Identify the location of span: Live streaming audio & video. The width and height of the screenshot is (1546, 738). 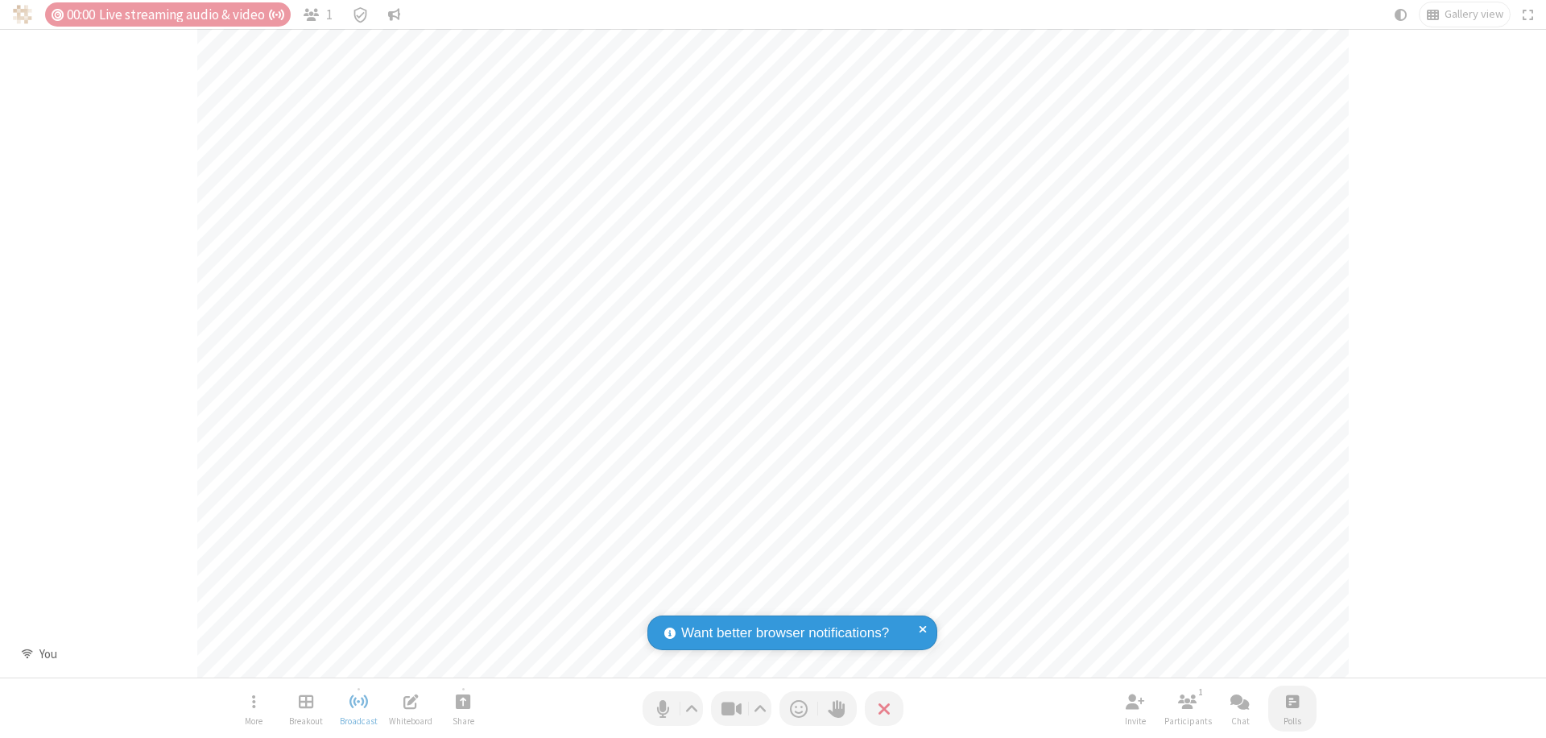
(192, 14).